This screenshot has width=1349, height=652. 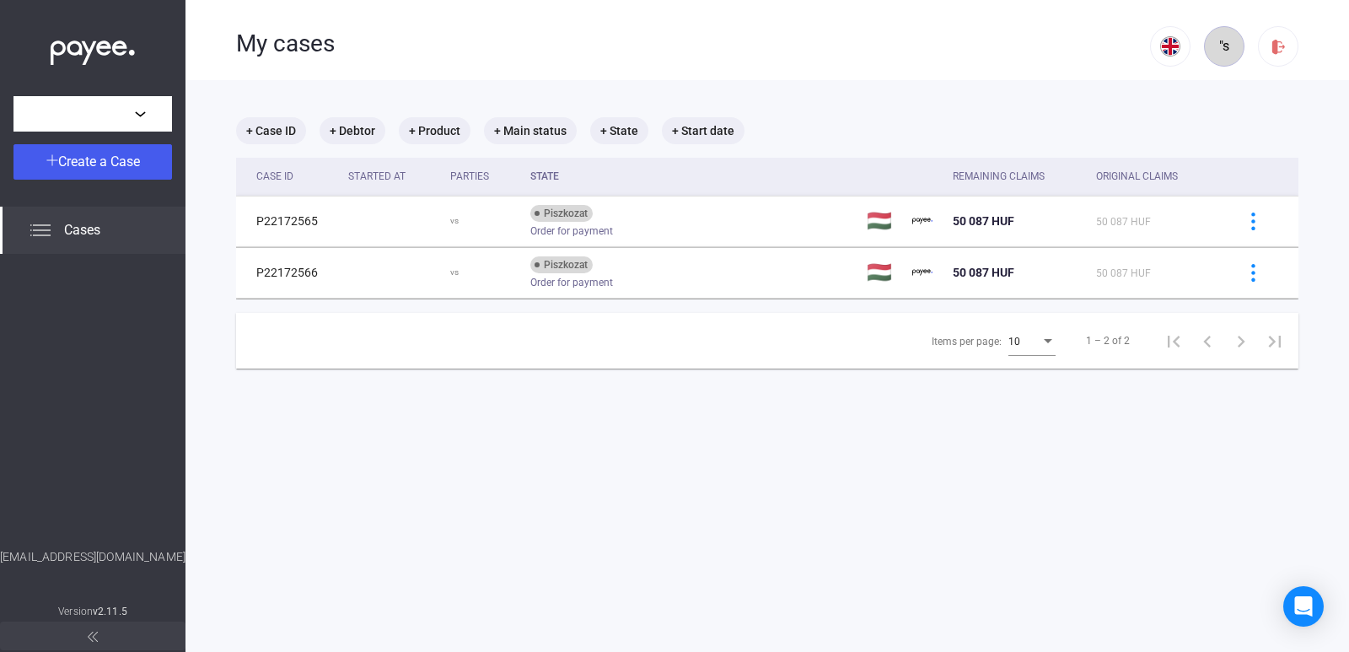 I want to click on th: State, so click(x=691, y=176).